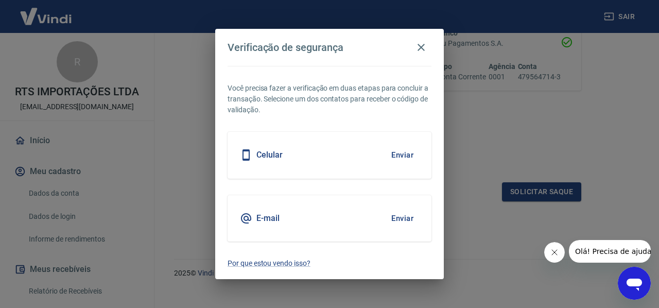 This screenshot has width=659, height=308. Describe the element at coordinates (330, 263) in the screenshot. I see `a: Por que estou vendo isso?` at that location.